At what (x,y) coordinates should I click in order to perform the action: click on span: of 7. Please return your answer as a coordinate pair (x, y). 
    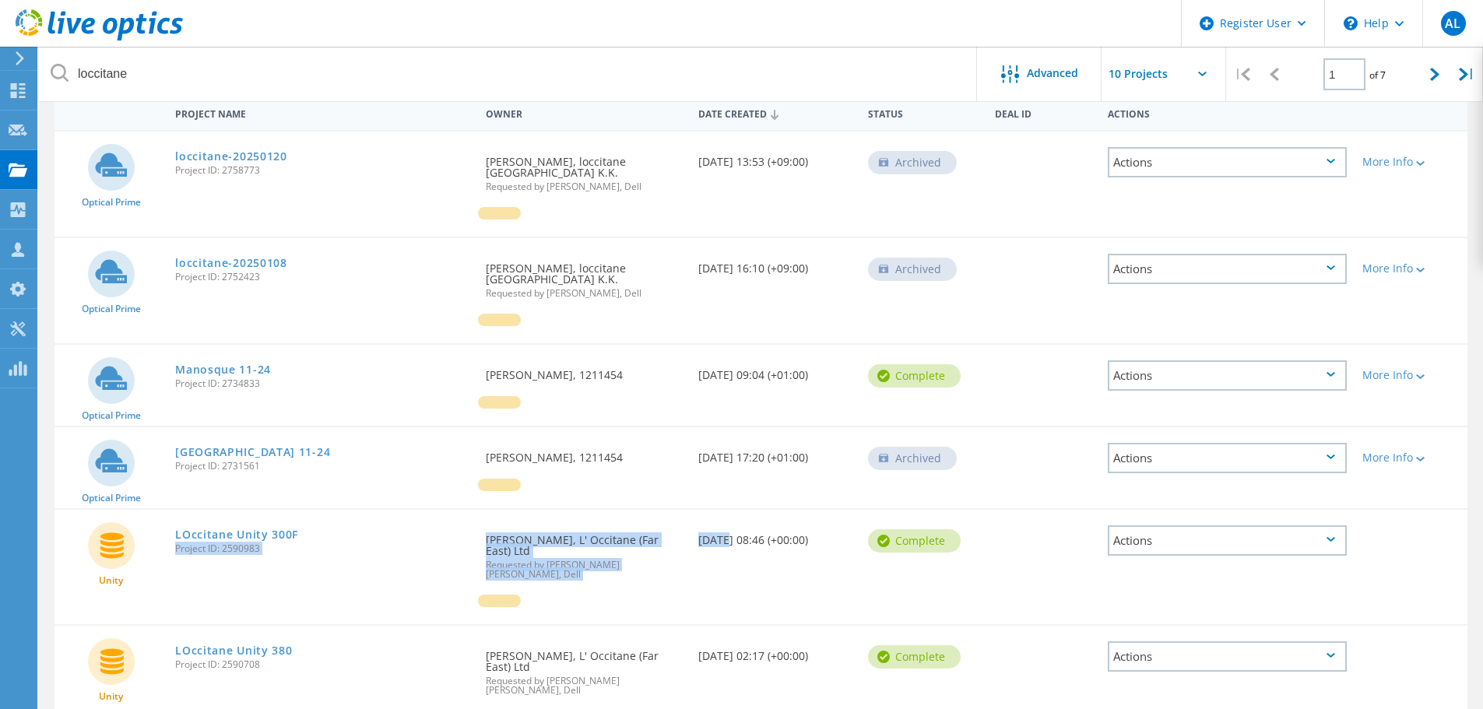
    Looking at the image, I should click on (1377, 75).